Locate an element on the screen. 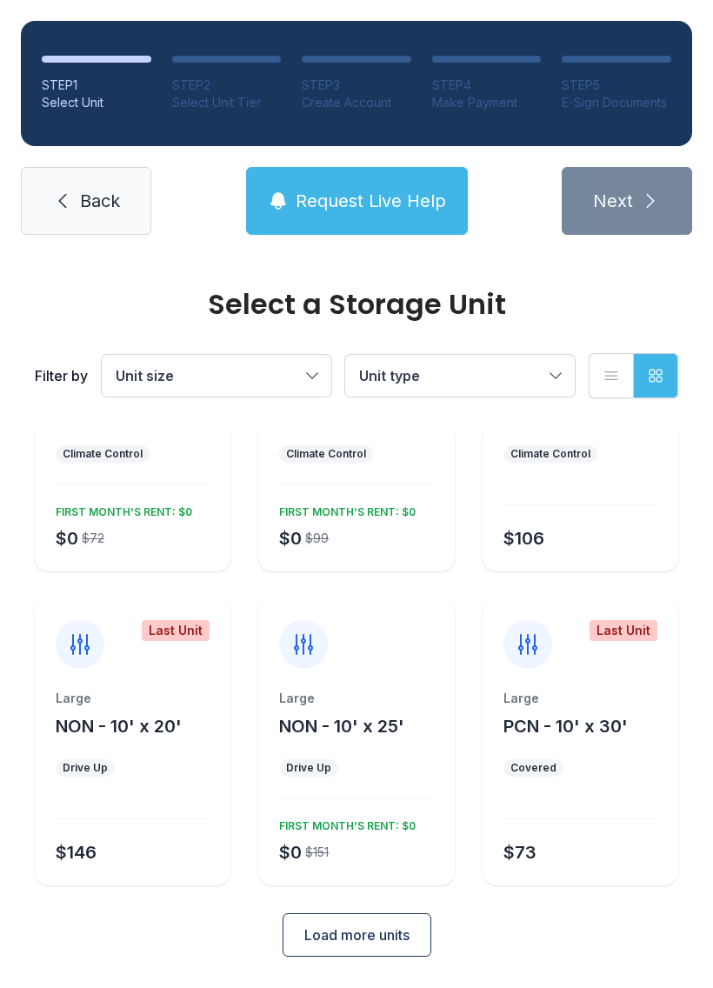  span: Next is located at coordinates (613, 201).